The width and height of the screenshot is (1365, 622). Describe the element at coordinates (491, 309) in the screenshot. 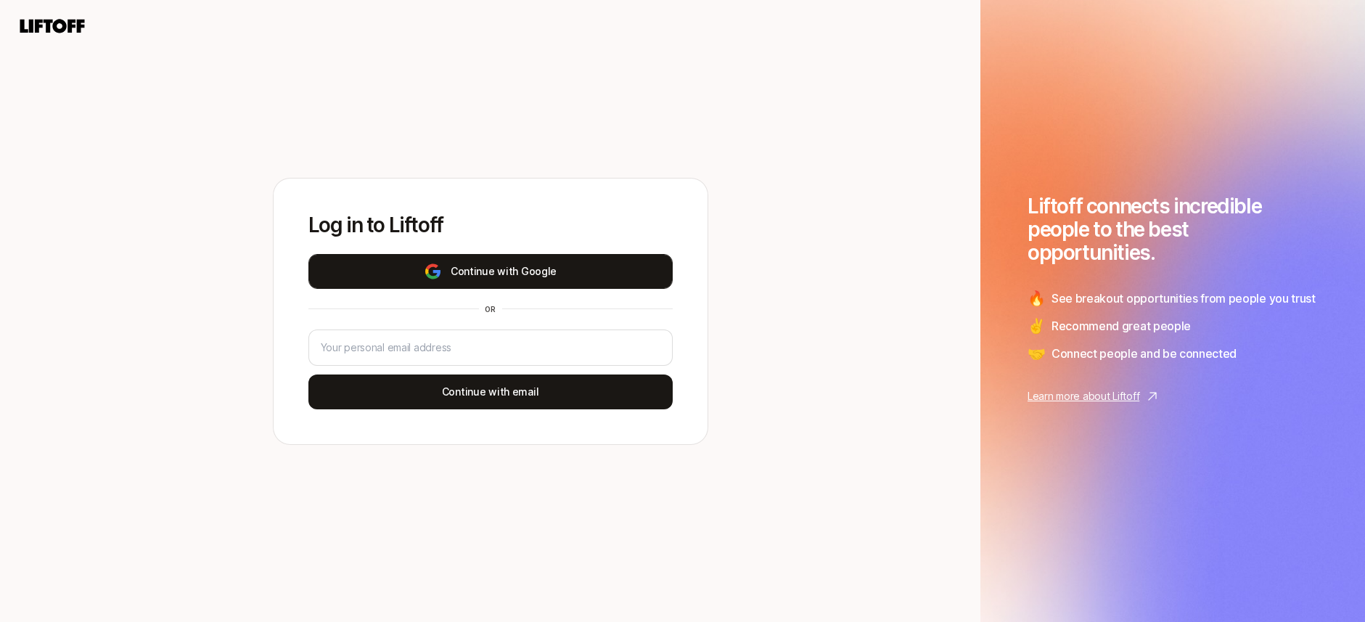

I see `div: or` at that location.